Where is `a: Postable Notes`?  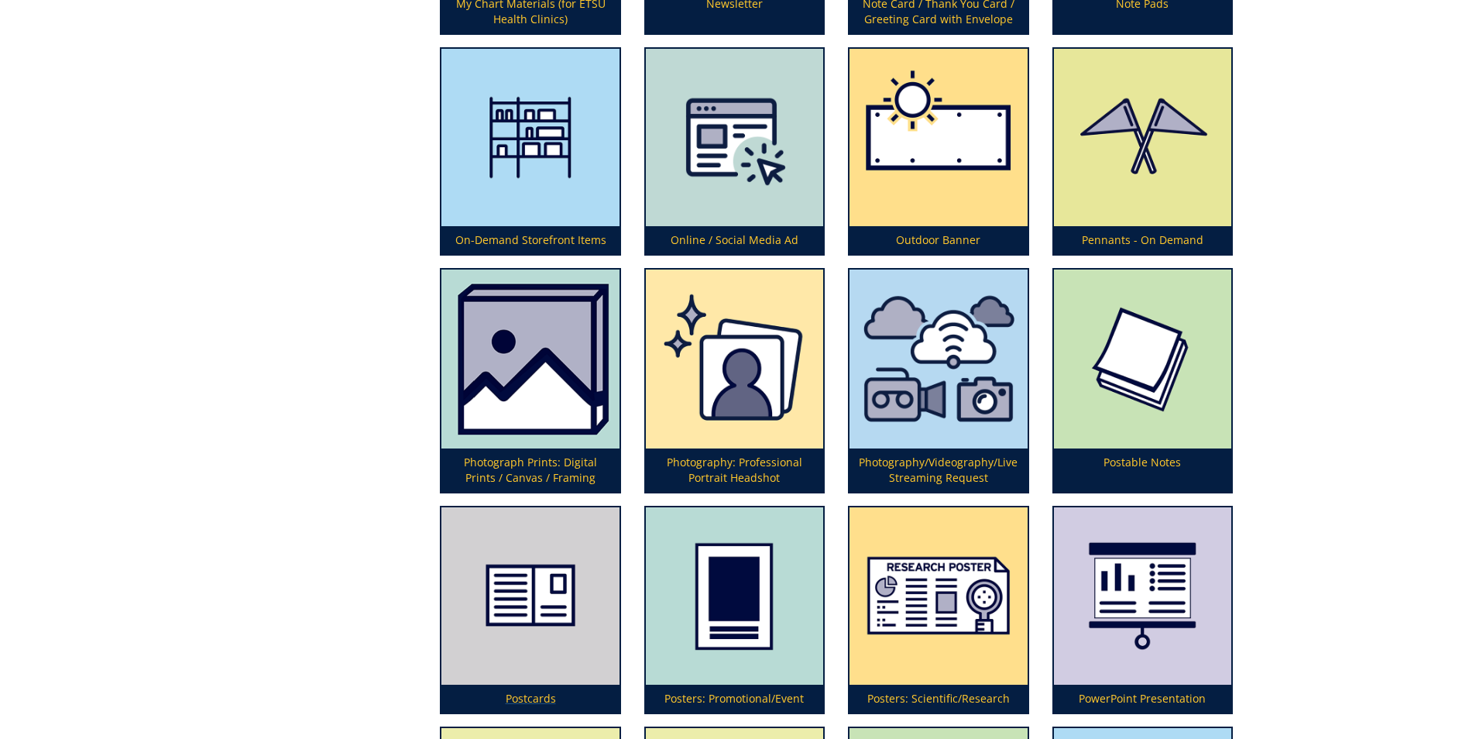
a: Postable Notes is located at coordinates (1142, 380).